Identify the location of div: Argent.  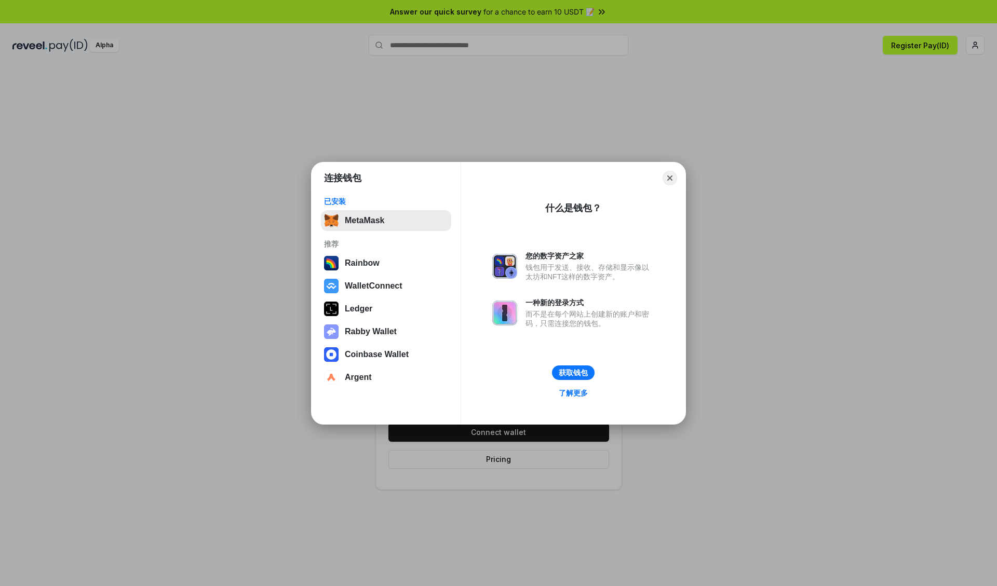
(358, 378).